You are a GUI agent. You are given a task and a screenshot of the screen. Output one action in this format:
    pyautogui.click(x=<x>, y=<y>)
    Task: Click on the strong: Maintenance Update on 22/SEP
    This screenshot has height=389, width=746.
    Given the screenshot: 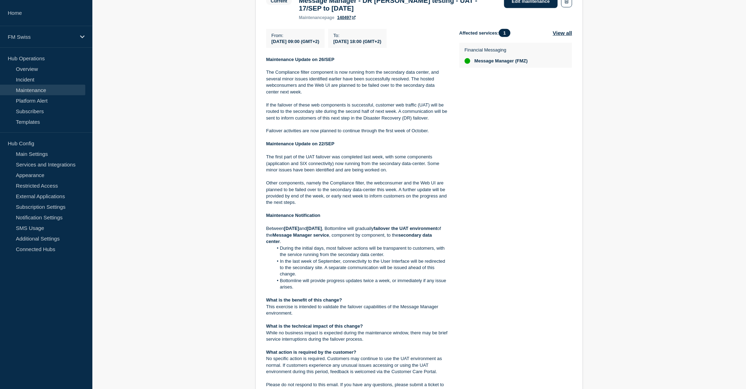 What is the action you would take?
    pyautogui.click(x=301, y=144)
    